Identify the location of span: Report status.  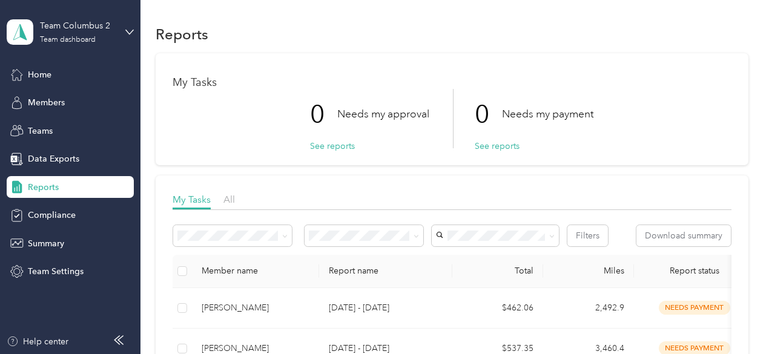
(695, 271).